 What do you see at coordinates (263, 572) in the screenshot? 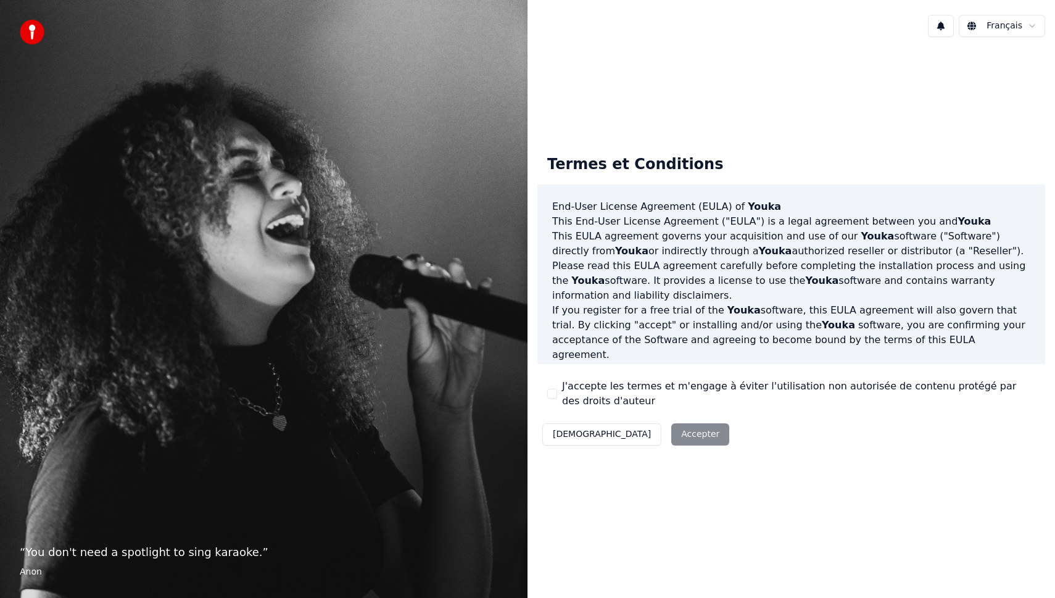
I see `footer: Anon` at bounding box center [263, 572].